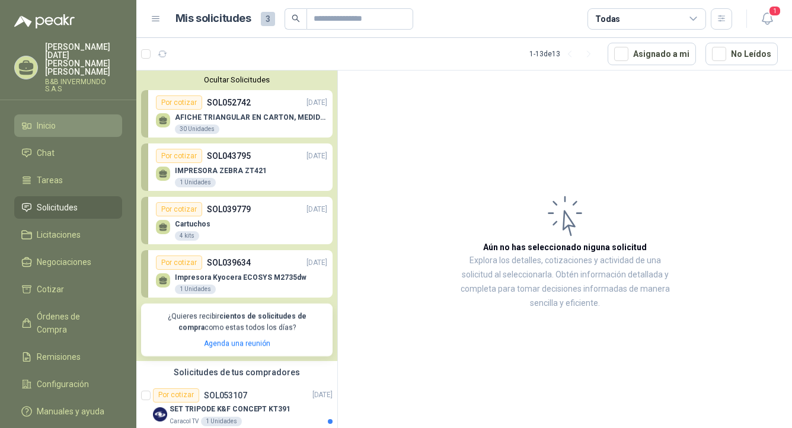 This screenshot has height=428, width=792. I want to click on p: SET TRIPODE K&F CONCEPT KT391, so click(230, 409).